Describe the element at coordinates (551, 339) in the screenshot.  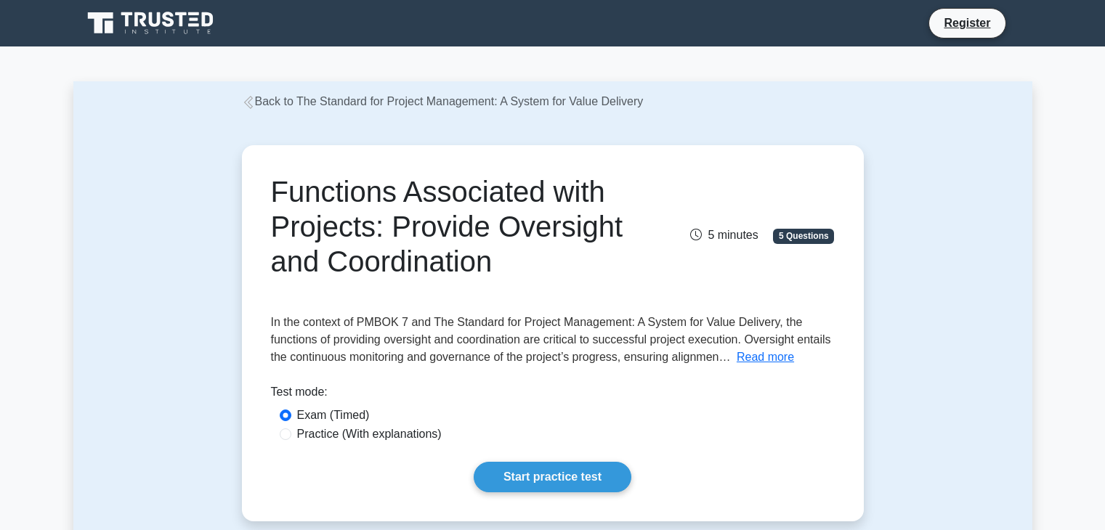
I see `span: In the context of PMBOK 7 and The Standard for Project Management: A System for Value Delivery, t...` at that location.